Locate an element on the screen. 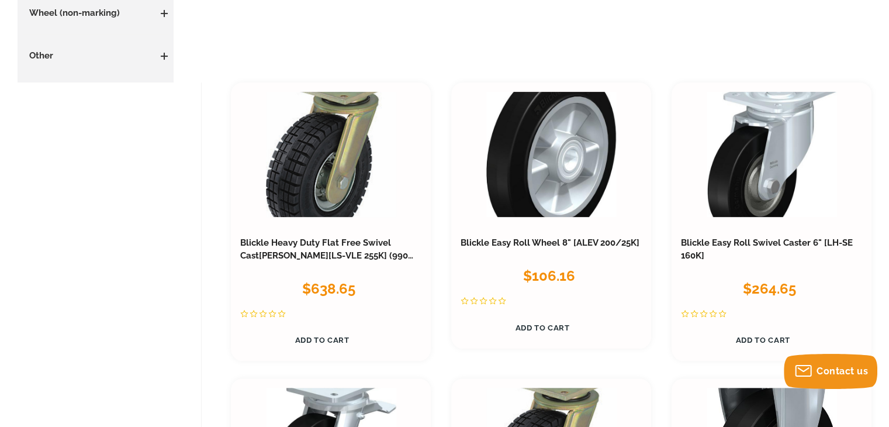 Image resolution: width=889 pixels, height=427 pixels. span: Contact us is located at coordinates (842, 371).